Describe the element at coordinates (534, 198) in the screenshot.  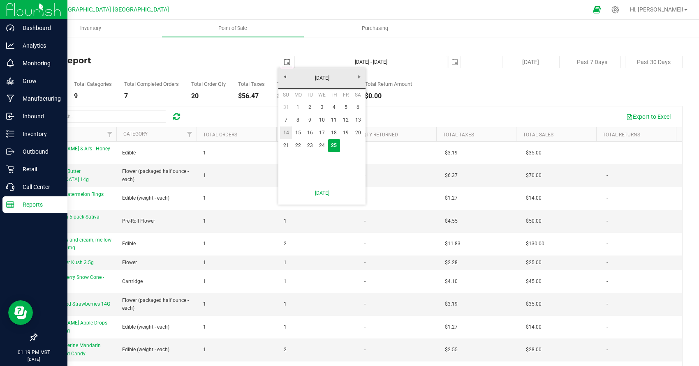
I see `span: $14.00` at that location.